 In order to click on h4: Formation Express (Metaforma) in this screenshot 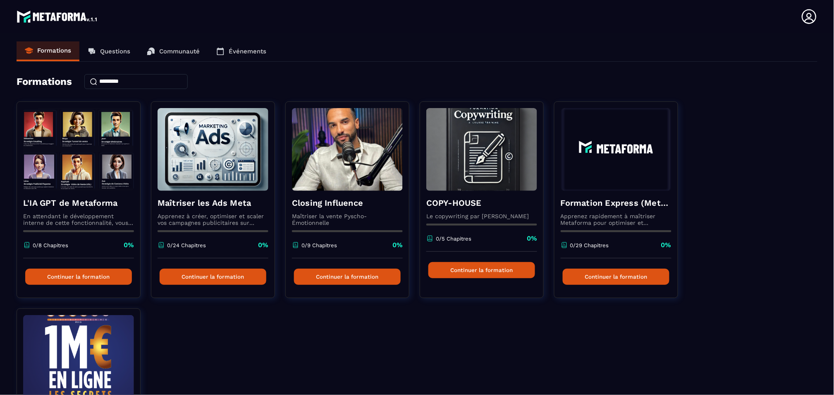, I will do `click(616, 203)`.